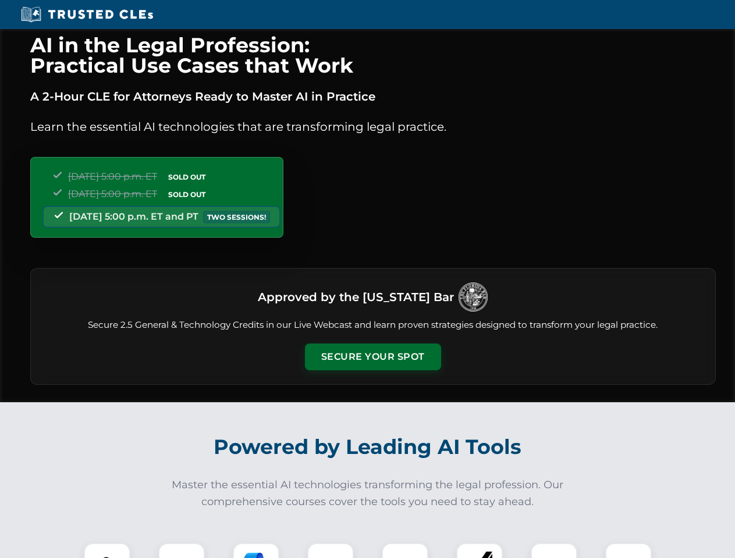 Image resolution: width=735 pixels, height=558 pixels. What do you see at coordinates (373, 127) in the screenshot?
I see `p: Learn the essential AI technologies that are transforming legal practice.` at bounding box center [373, 127].